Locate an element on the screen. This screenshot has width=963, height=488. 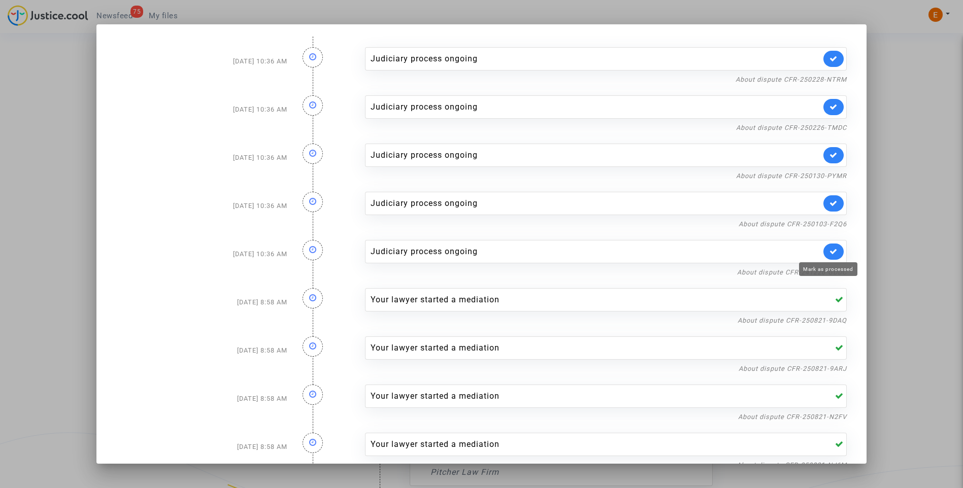
a: About dispute CFR-250103-F2Q6 is located at coordinates (792, 224).